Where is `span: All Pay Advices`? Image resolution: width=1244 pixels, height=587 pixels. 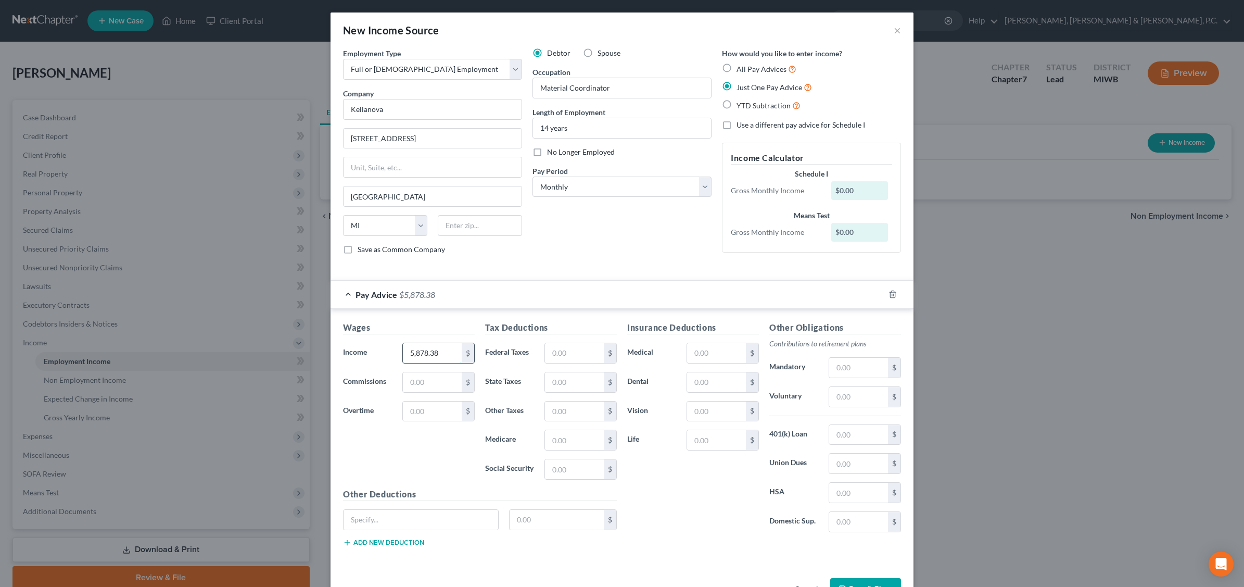
span: All Pay Advices is located at coordinates (762, 69).